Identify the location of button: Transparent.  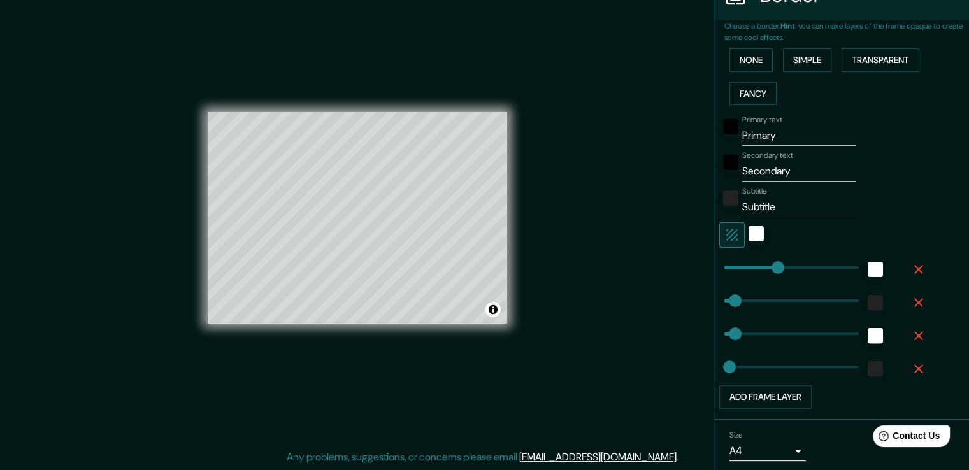
(880, 60).